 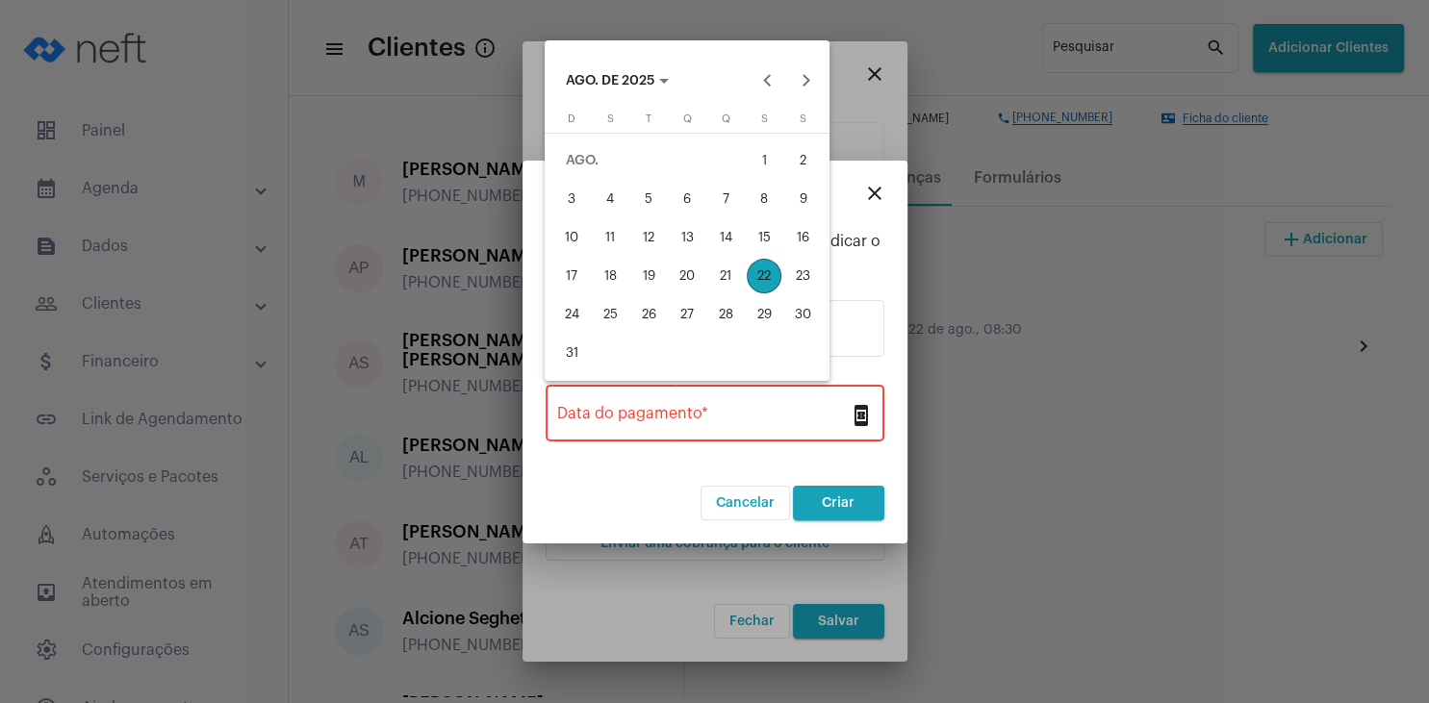 What do you see at coordinates (764, 238) in the screenshot?
I see `div: 15` at bounding box center [764, 238].